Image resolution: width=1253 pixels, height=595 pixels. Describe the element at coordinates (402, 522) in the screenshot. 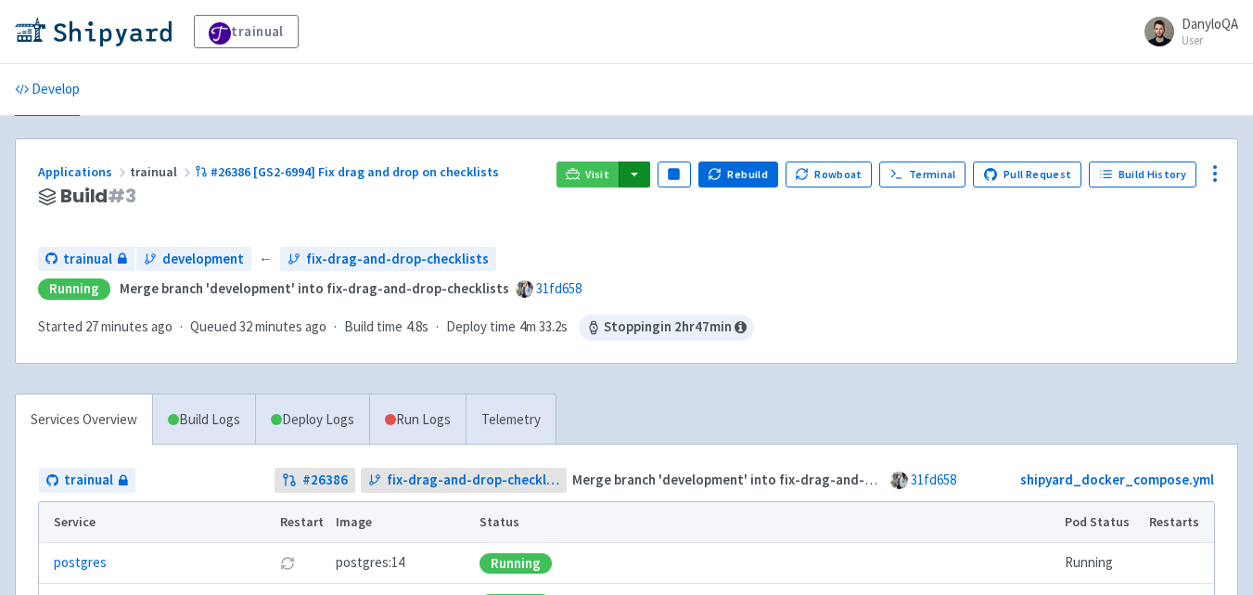

I see `th: Image` at that location.